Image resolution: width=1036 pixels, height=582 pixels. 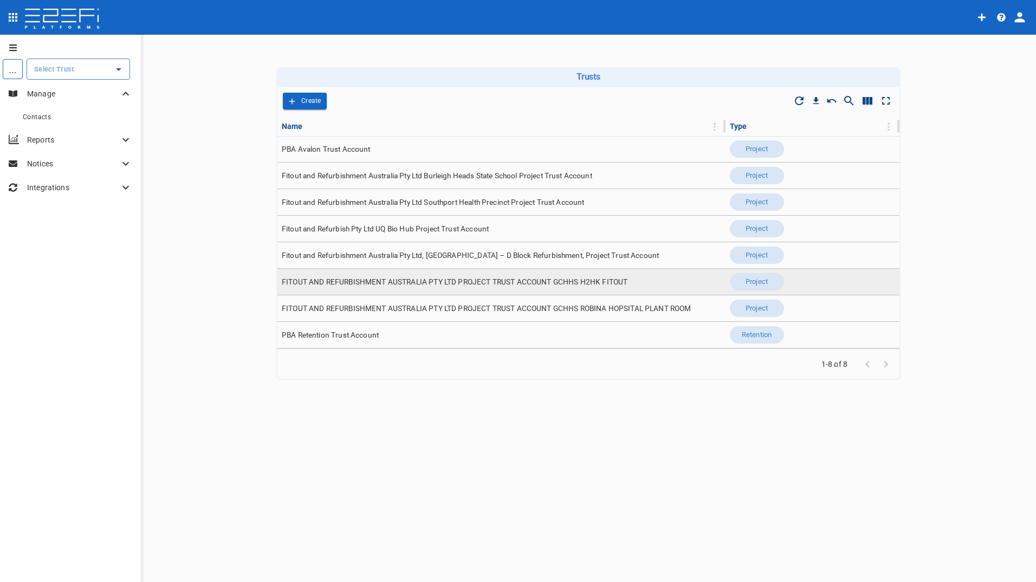 What do you see at coordinates (834, 364) in the screenshot?
I see `span: 1-8 of 8` at bounding box center [834, 364].